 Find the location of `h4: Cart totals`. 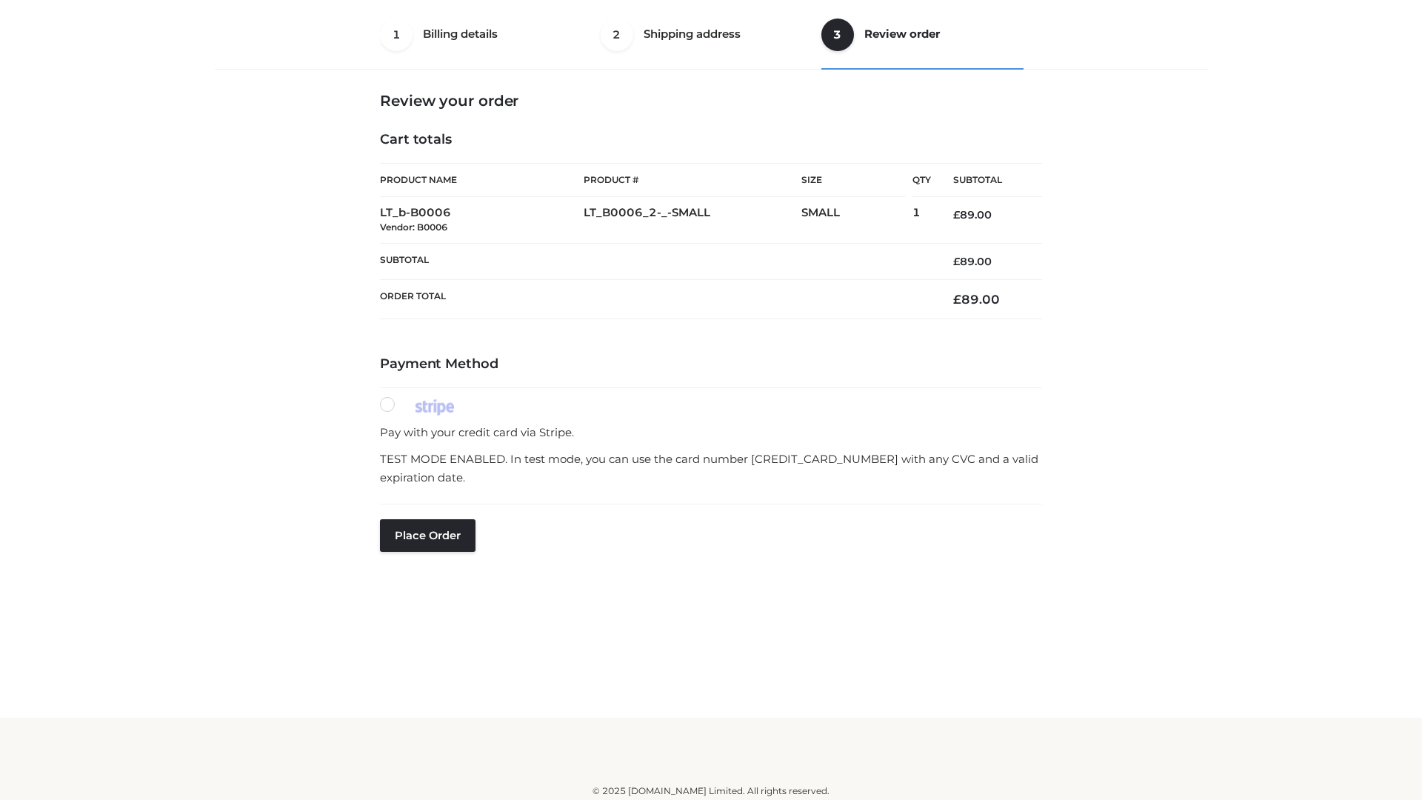

h4: Cart totals is located at coordinates (711, 140).